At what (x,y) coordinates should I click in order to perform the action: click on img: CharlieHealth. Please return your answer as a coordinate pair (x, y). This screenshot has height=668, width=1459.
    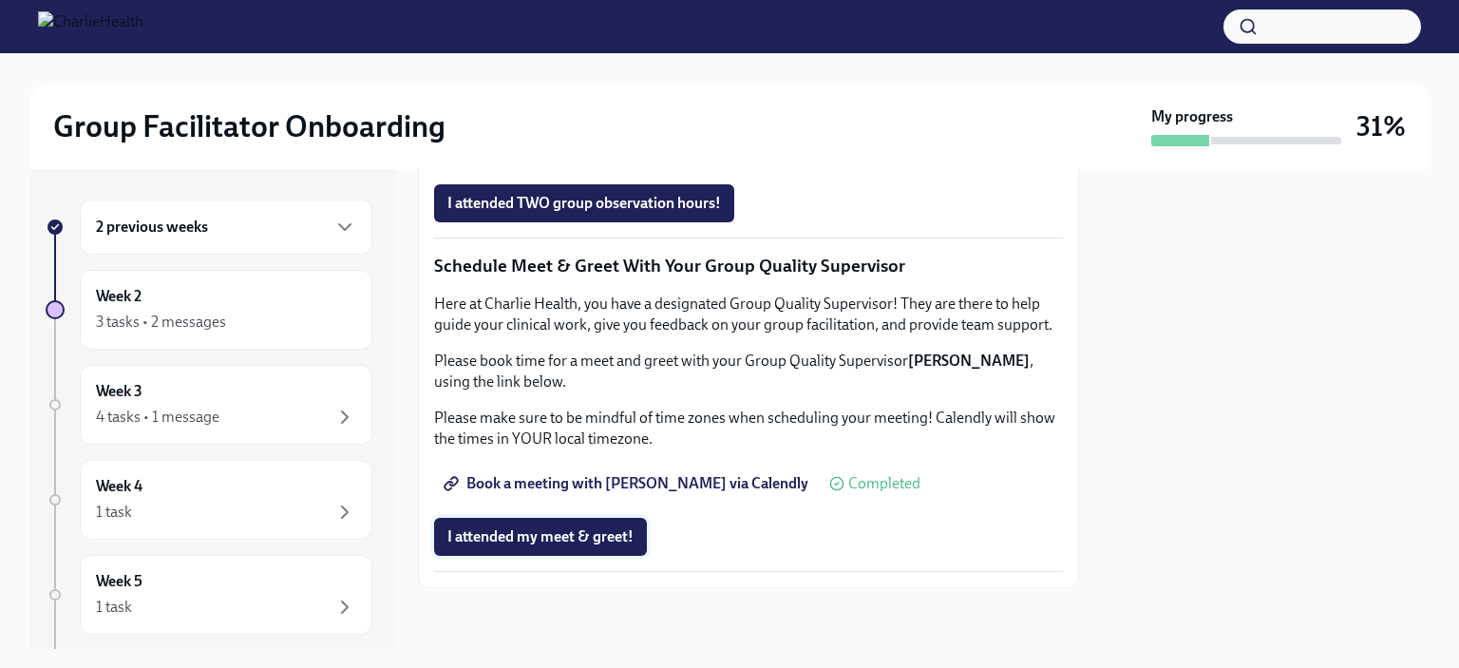
    Looking at the image, I should click on (90, 27).